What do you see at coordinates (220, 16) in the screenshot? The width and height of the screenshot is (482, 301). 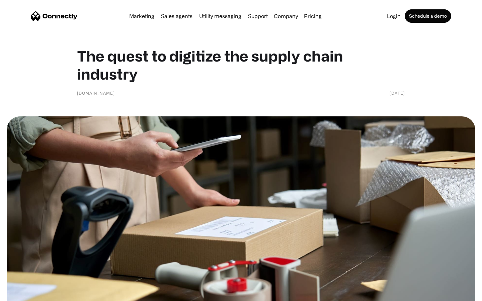 I see `a: Utility messaging` at bounding box center [220, 16].